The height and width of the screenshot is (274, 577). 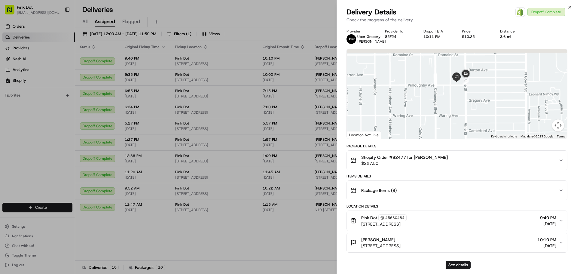 I want to click on div: $10.25, so click(x=476, y=37).